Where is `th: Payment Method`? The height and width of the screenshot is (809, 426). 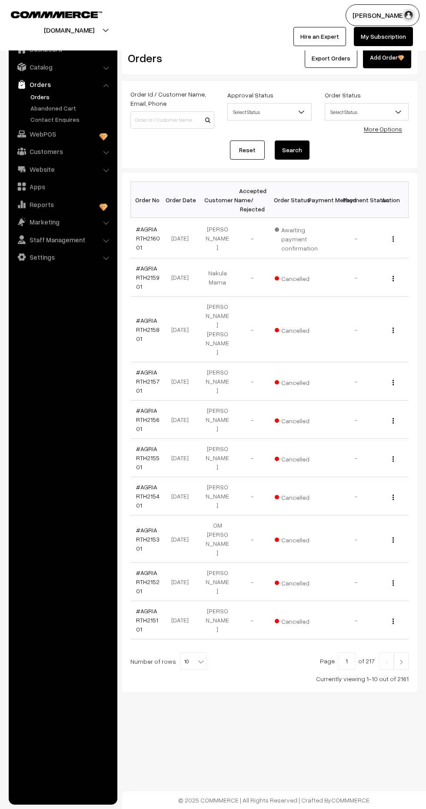 th: Payment Method is located at coordinates (322, 200).